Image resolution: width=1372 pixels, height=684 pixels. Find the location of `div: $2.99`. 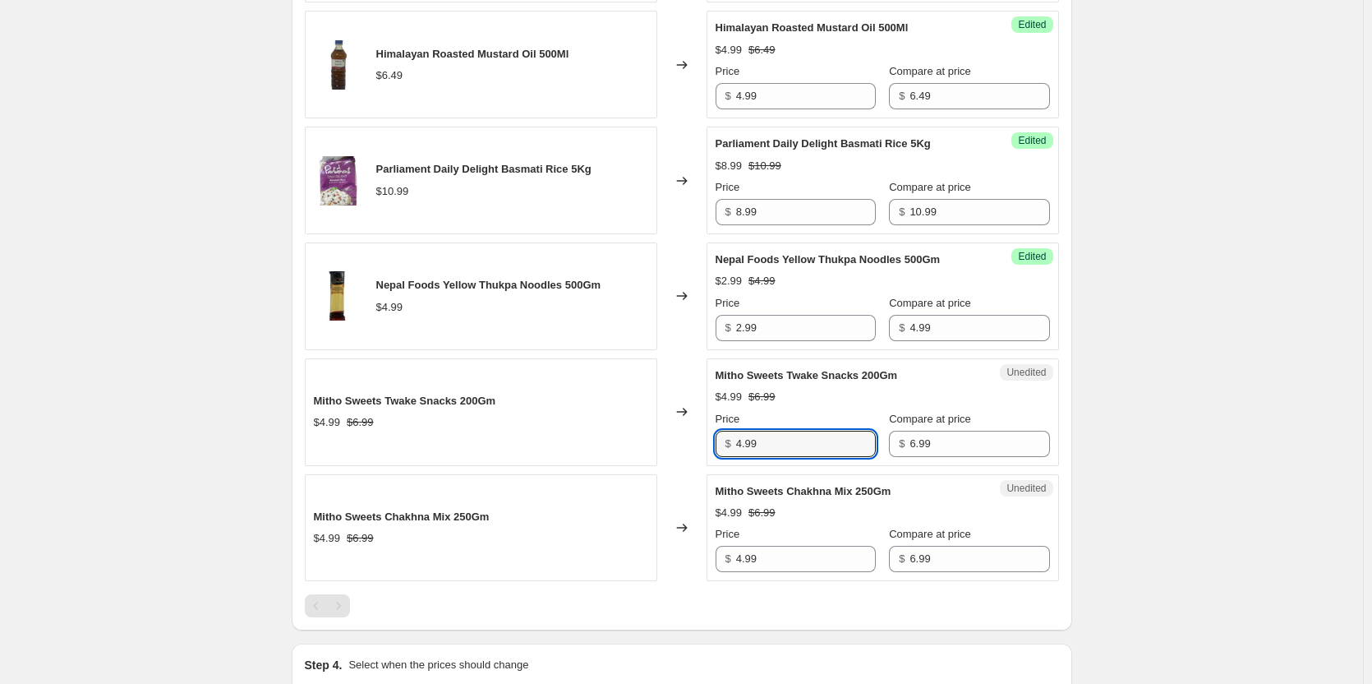

div: $2.99 is located at coordinates (729, 281).